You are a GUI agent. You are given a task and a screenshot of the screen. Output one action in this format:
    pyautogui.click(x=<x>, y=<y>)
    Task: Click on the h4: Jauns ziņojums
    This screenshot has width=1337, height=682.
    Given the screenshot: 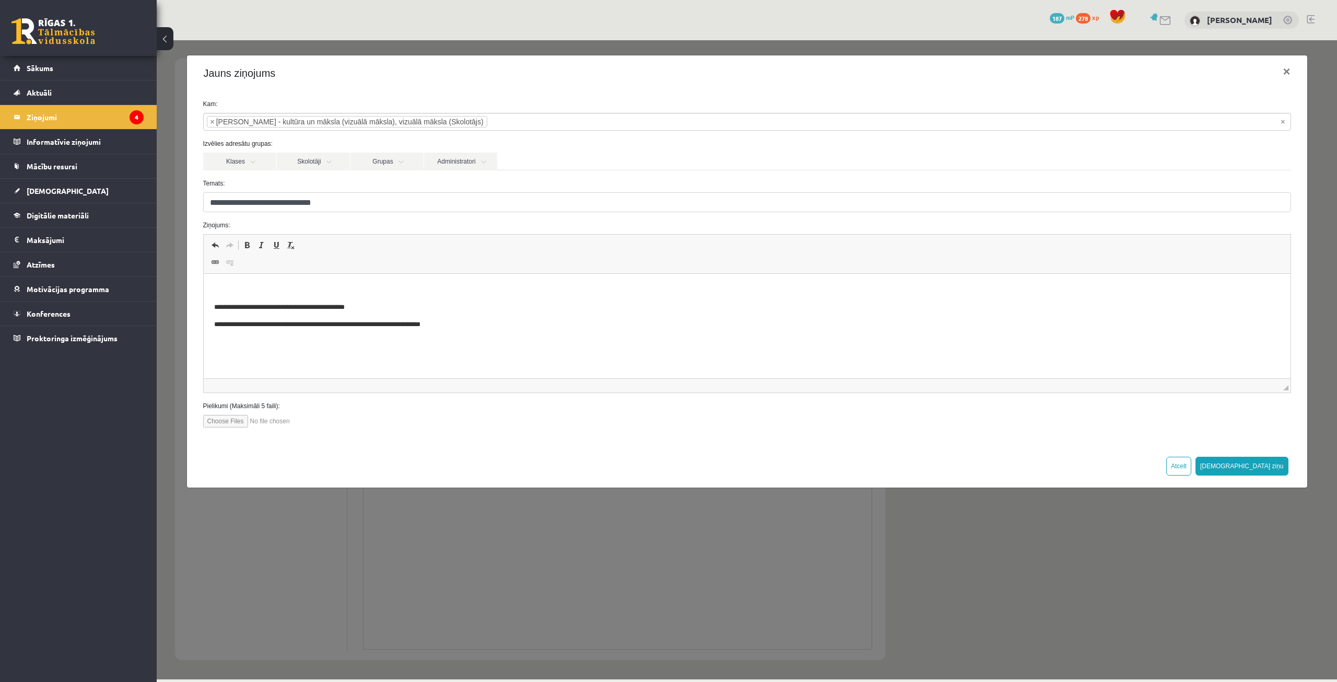 What is the action you would take?
    pyautogui.click(x=83, y=33)
    